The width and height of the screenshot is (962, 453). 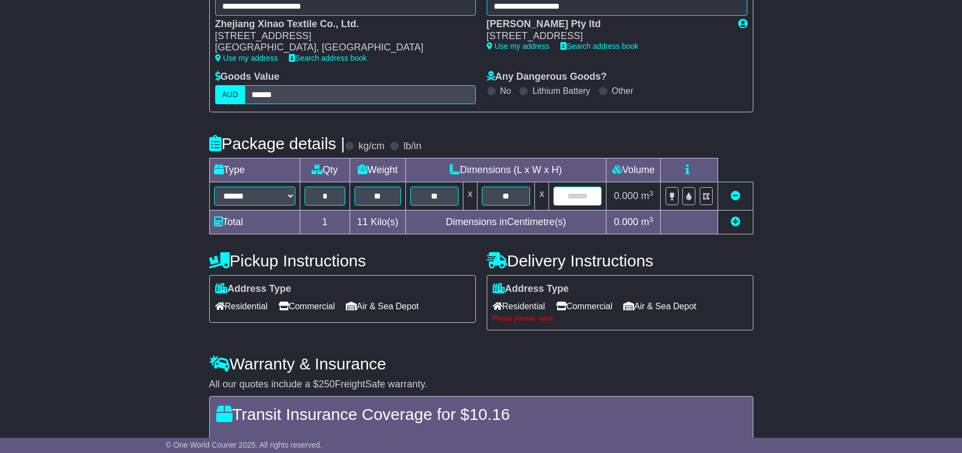 What do you see at coordinates (489, 414) in the screenshot?
I see `span: 10.16` at bounding box center [489, 414].